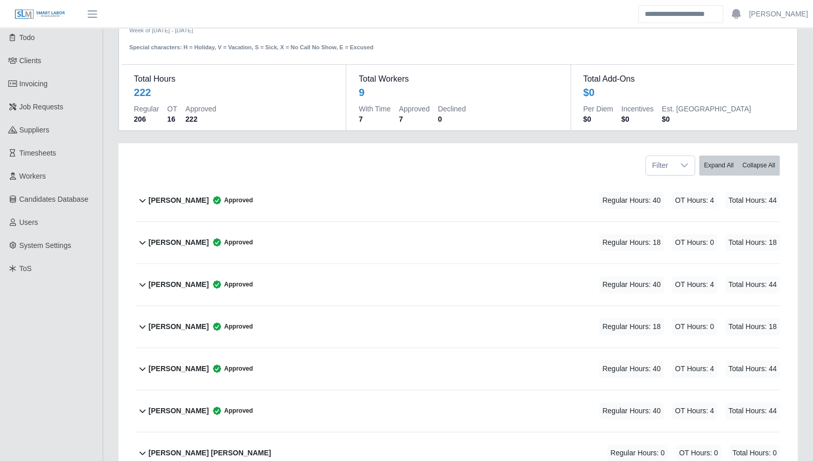 The image size is (813, 461). What do you see at coordinates (719, 165) in the screenshot?
I see `button: Expand All` at bounding box center [719, 165].